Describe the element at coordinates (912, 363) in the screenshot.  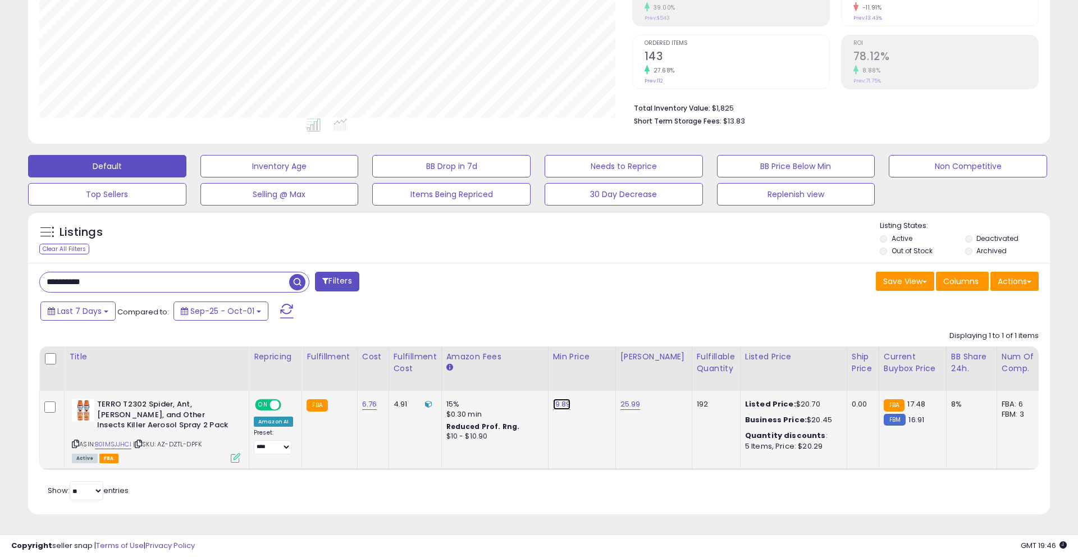
I see `div: Current Buybox Price` at that location.